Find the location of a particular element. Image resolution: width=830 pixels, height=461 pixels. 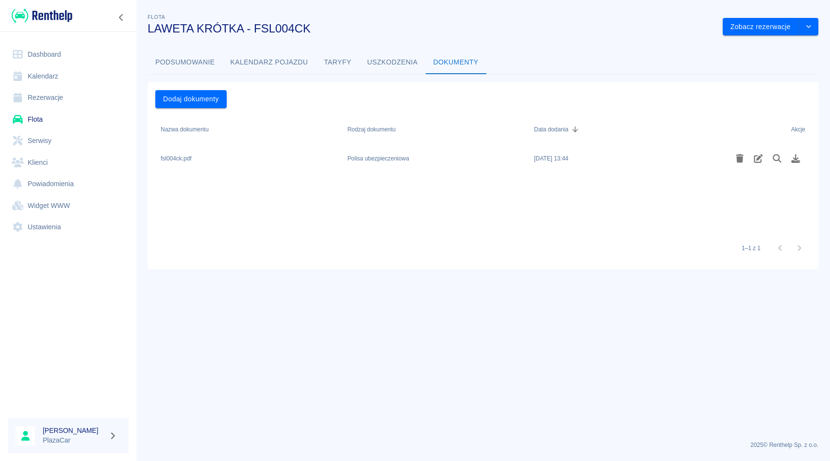

p: PlazaCar is located at coordinates (74, 441).